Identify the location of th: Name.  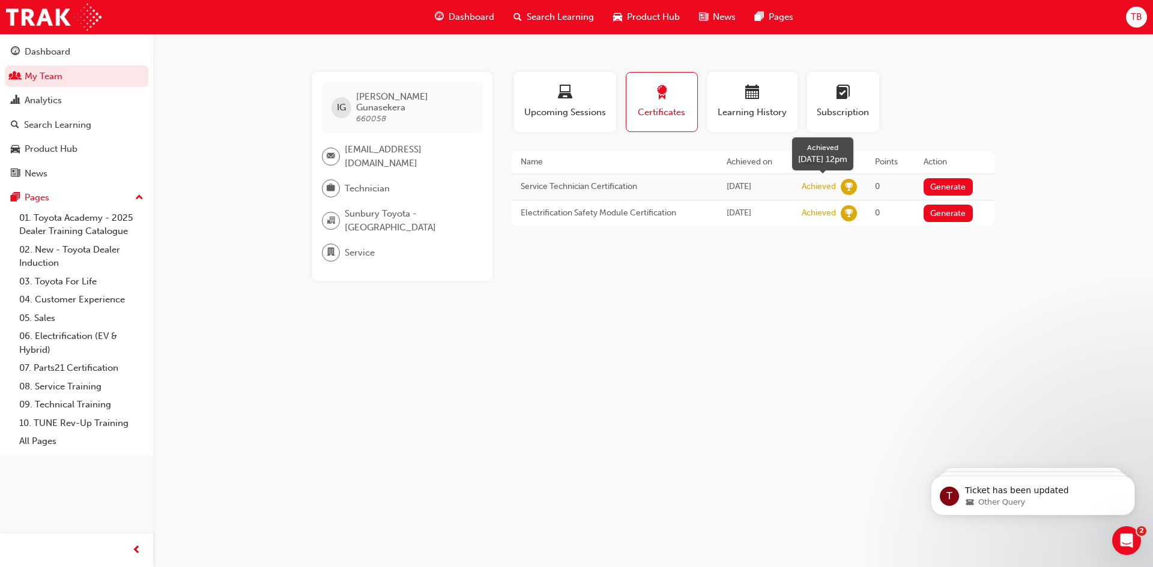
(614, 162).